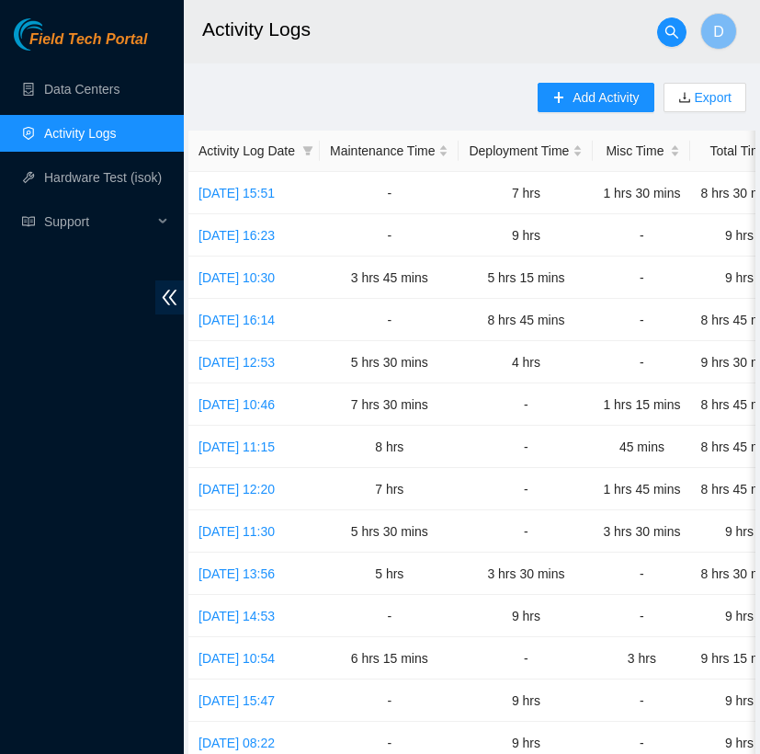 The width and height of the screenshot is (760, 754). Describe the element at coordinates (672, 32) in the screenshot. I see `button: search` at that location.